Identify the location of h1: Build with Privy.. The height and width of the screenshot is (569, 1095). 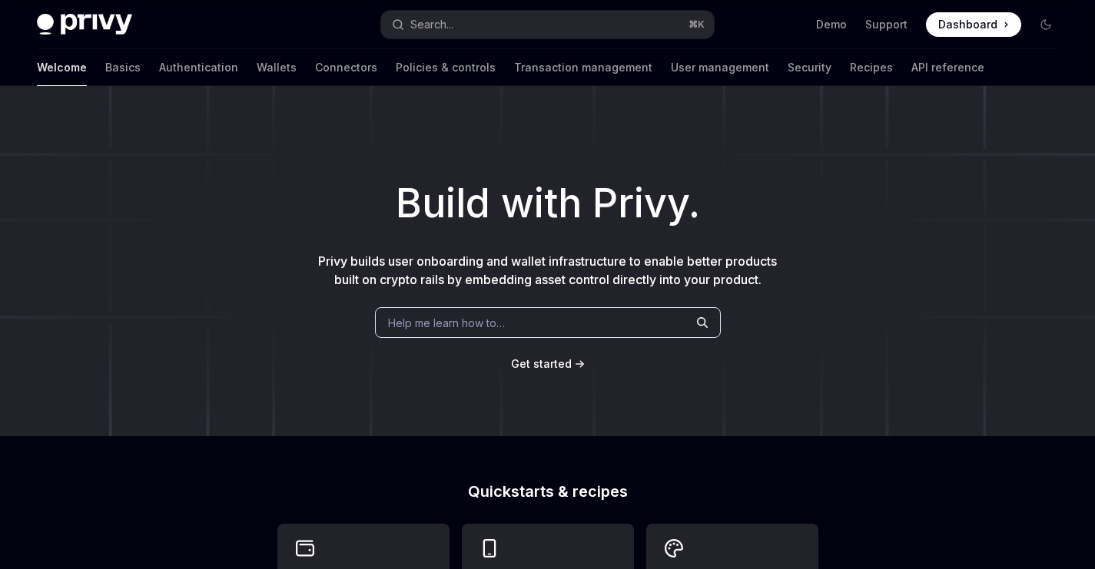
(547, 204).